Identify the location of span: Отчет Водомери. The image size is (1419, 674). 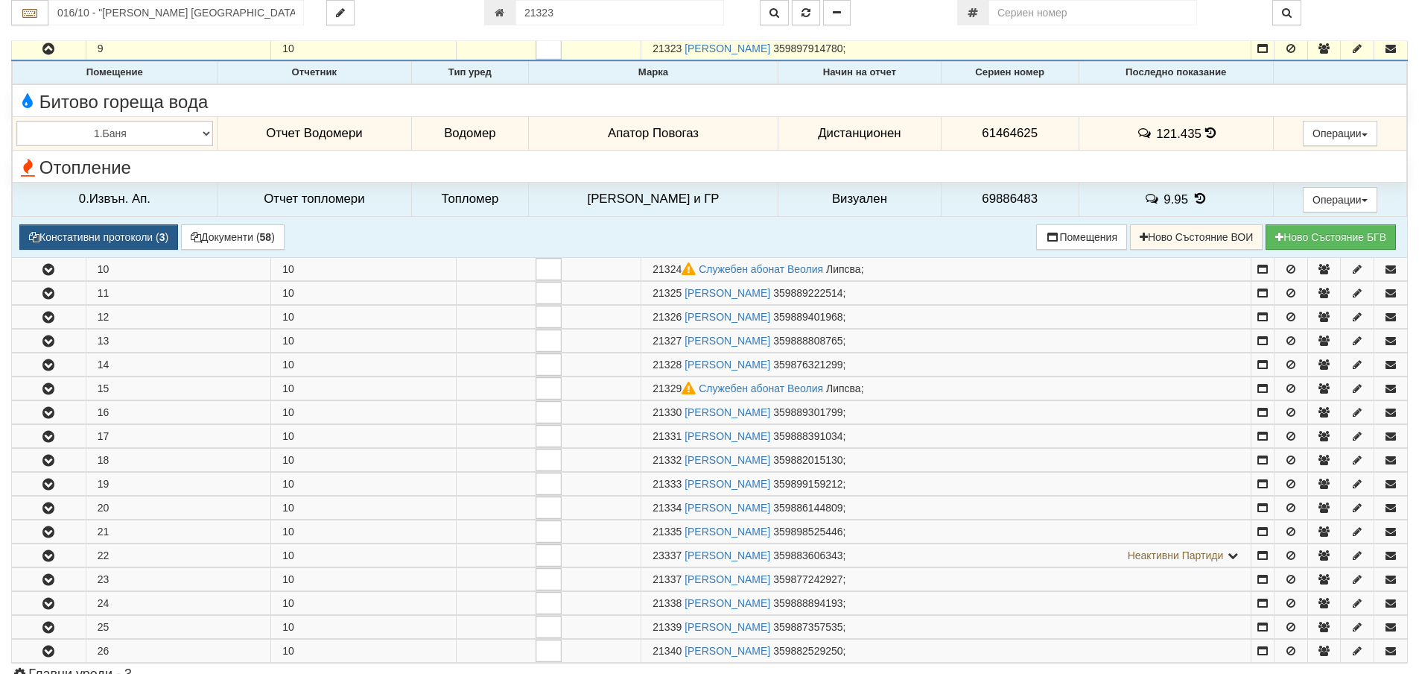
(314, 133).